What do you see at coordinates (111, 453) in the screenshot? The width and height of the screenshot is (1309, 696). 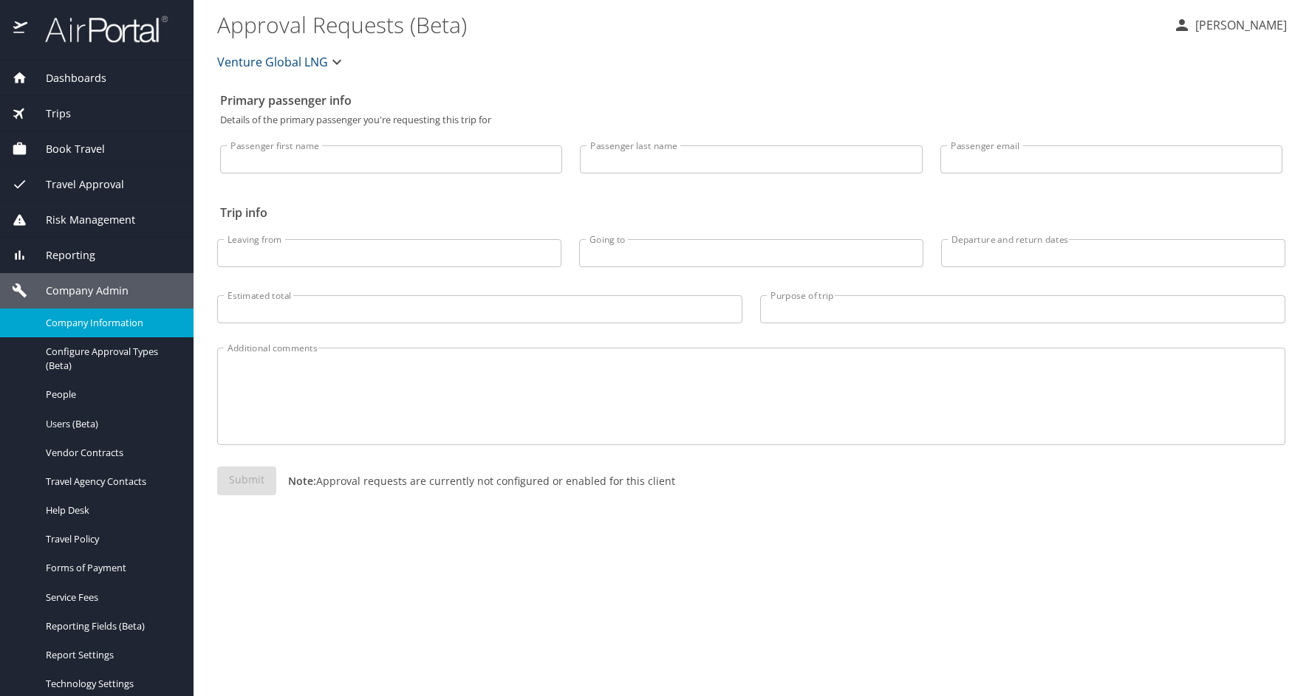 I see `span: Vendor Contracts` at bounding box center [111, 453].